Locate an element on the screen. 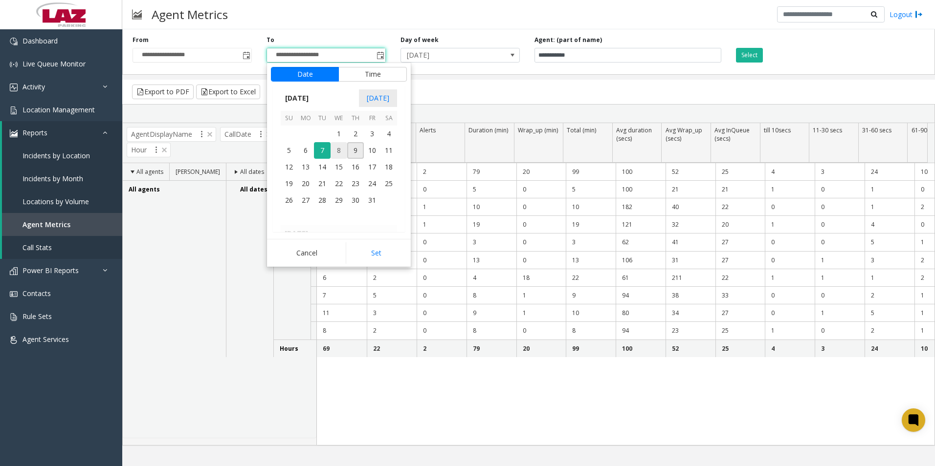 Image resolution: width=935 pixels, height=466 pixels. a: Reports is located at coordinates (62, 133).